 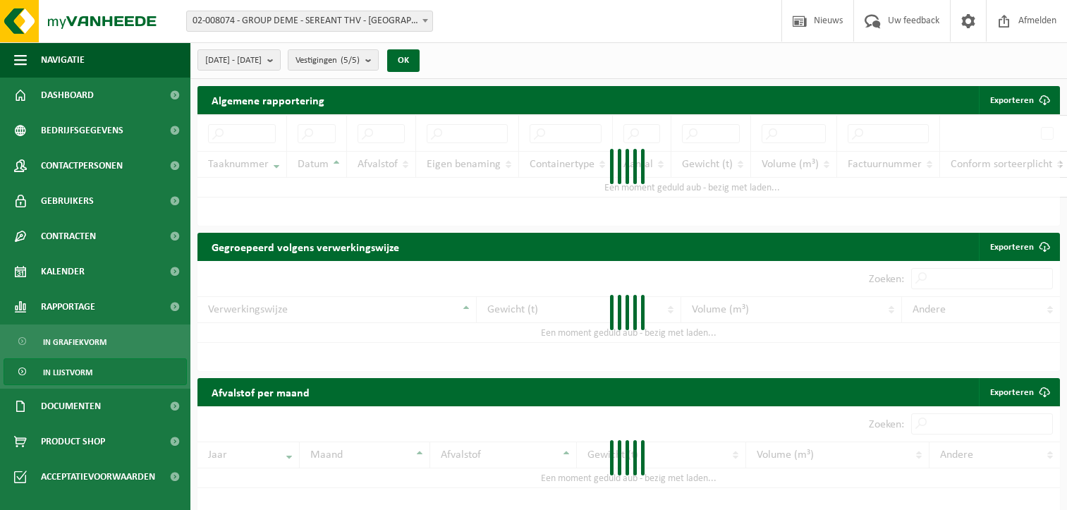 What do you see at coordinates (98, 477) in the screenshot?
I see `span: Acceptatievoorwaarden` at bounding box center [98, 477].